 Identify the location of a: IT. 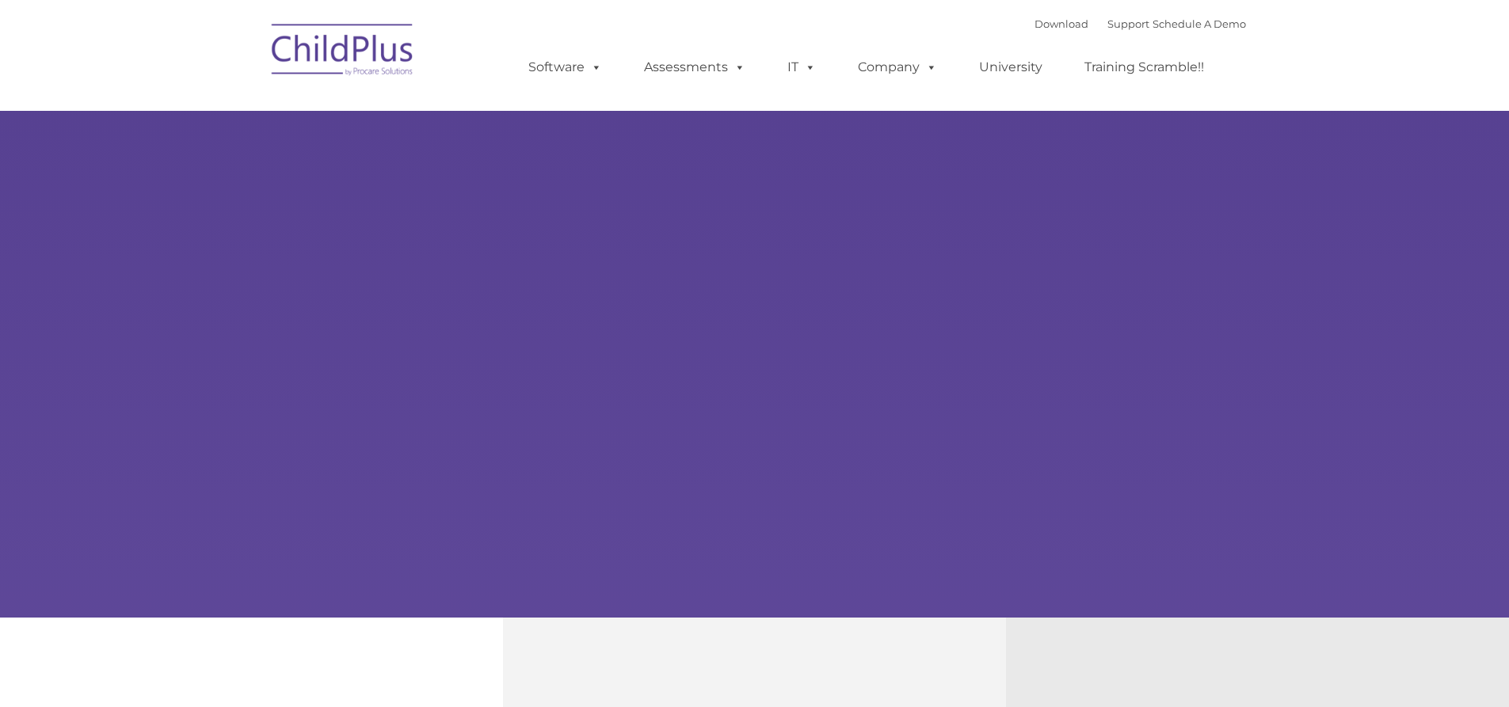
(802, 67).